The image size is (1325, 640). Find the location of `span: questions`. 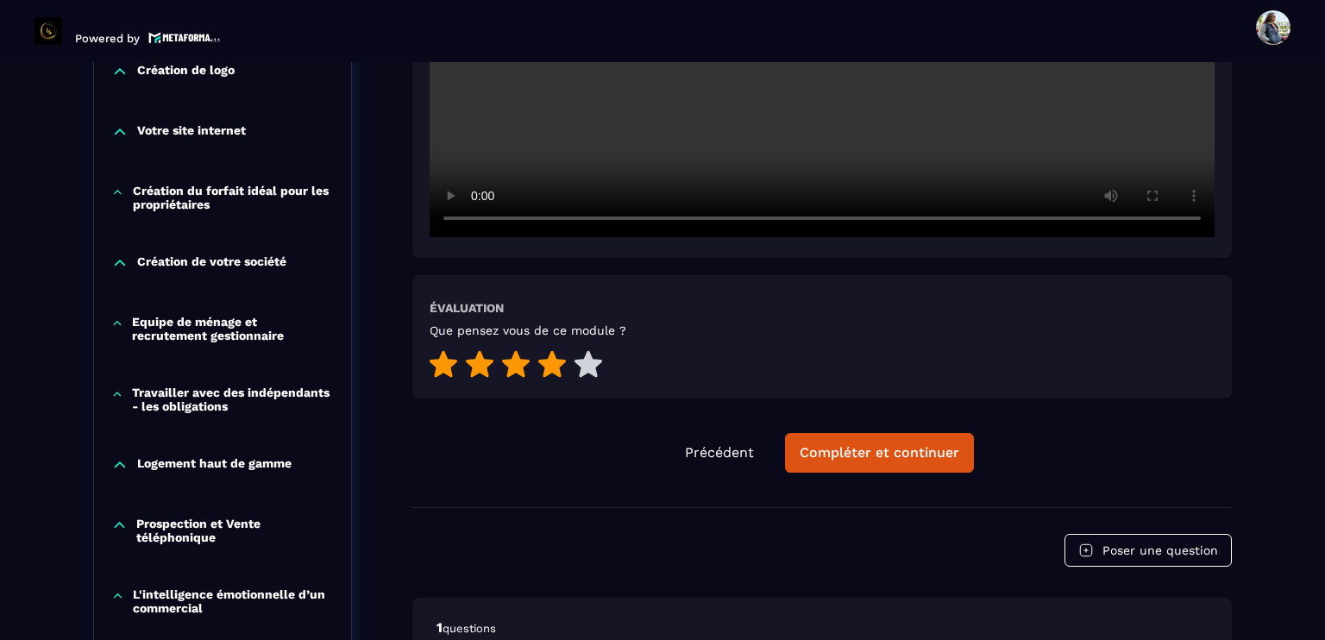

span: questions is located at coordinates (469, 628).